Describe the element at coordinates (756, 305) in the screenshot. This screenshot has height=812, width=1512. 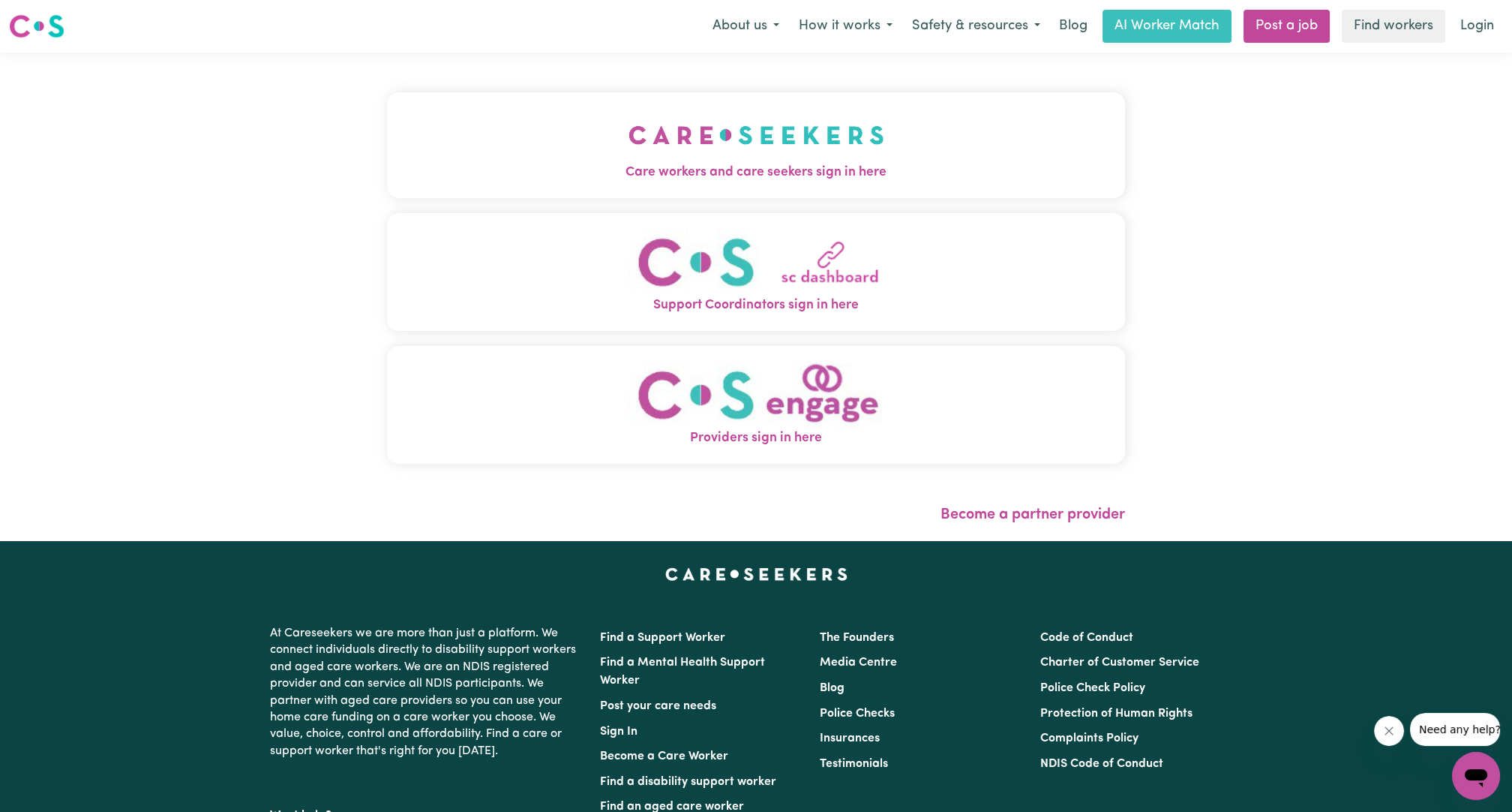
I see `span: Support Coordinators sign in here` at that location.